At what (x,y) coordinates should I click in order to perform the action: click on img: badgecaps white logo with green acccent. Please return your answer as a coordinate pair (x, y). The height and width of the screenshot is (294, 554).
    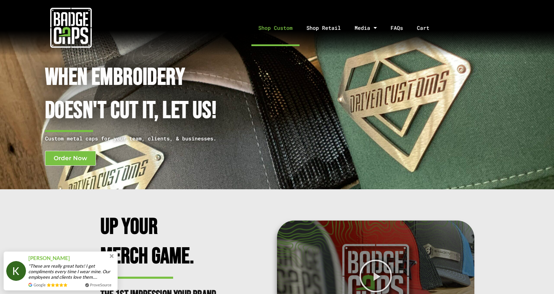
    Looking at the image, I should click on (71, 28).